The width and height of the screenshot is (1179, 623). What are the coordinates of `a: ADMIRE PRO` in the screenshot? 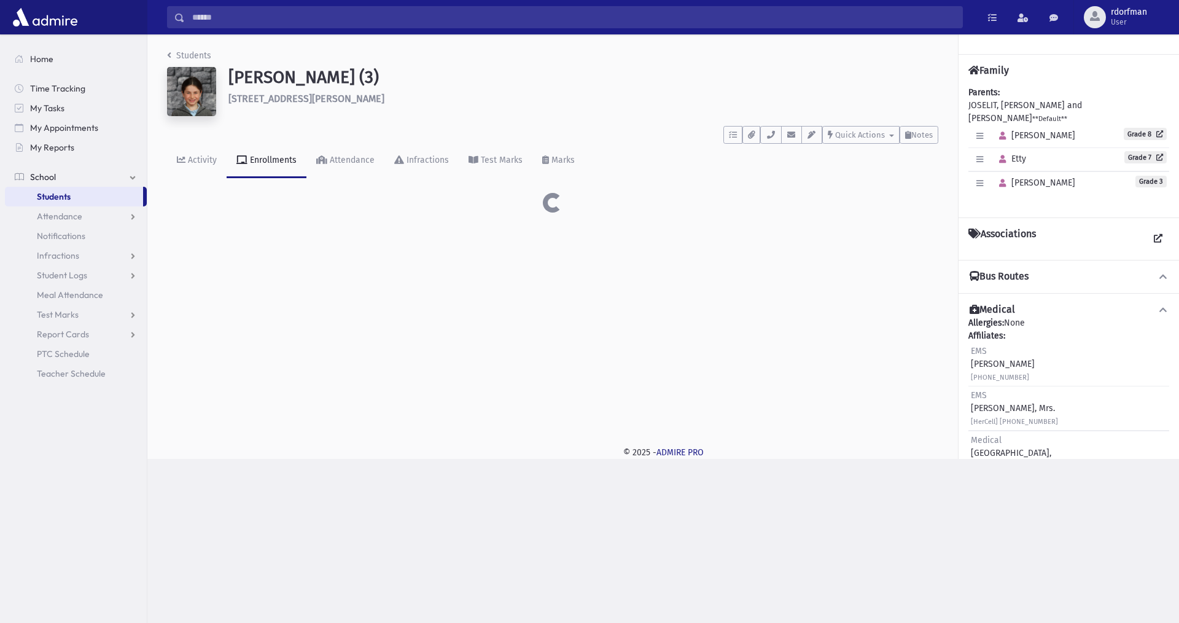 It's located at (680, 452).